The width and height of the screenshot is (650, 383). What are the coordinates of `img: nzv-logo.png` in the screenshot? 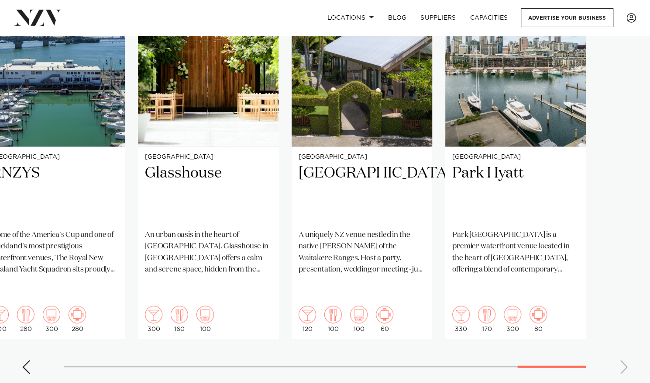 It's located at (38, 17).